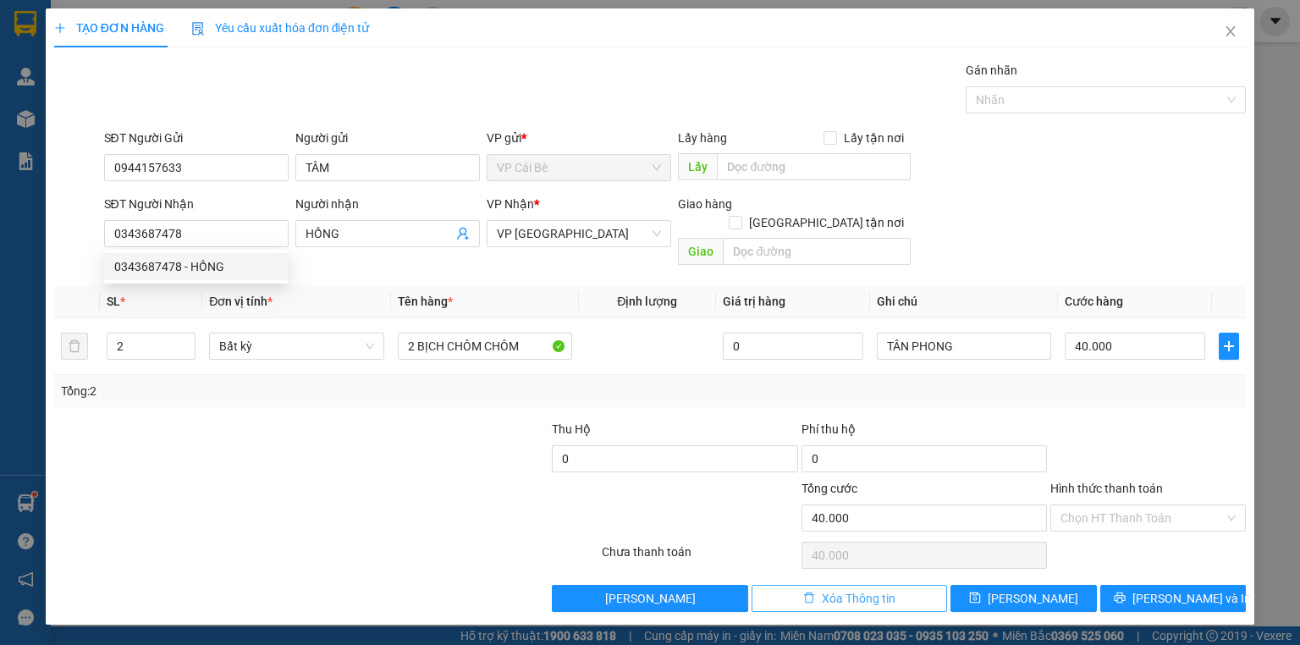  What do you see at coordinates (647, 301) in the screenshot?
I see `span: Định lượng` at bounding box center [647, 301].